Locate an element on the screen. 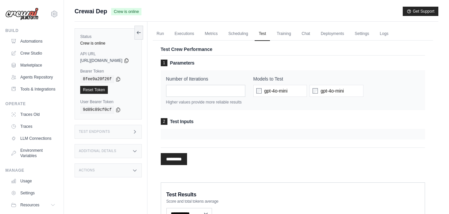  span: Crewai Dep is located at coordinates (91, 11).